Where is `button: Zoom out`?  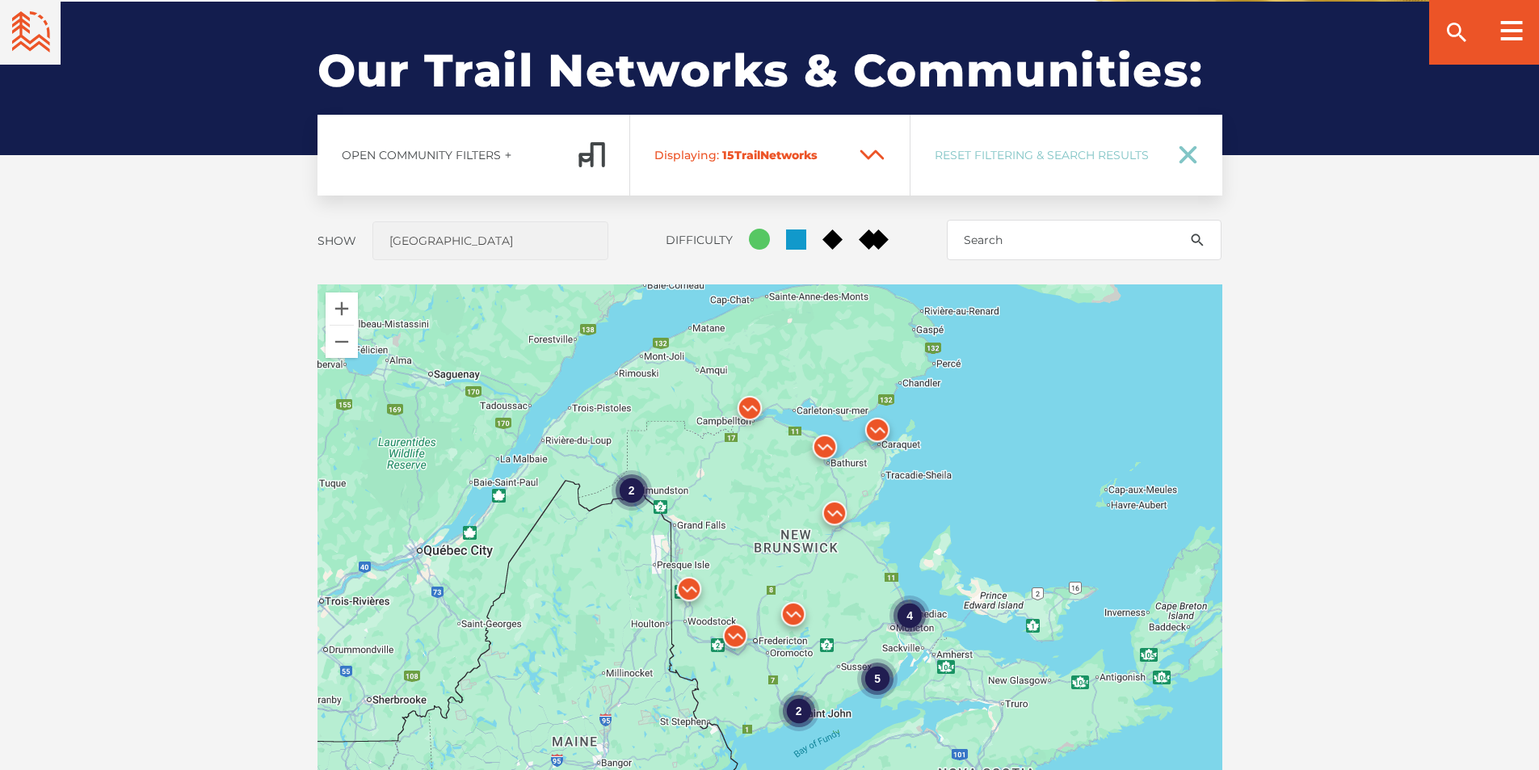 button: Zoom out is located at coordinates (342, 342).